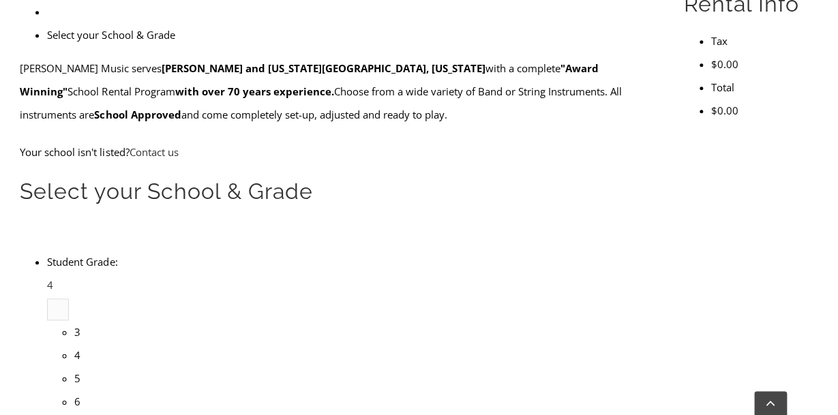 This screenshot has width=838, height=415. What do you see at coordinates (335, 192) in the screenshot?
I see `h2: Select your School & Grade` at bounding box center [335, 192].